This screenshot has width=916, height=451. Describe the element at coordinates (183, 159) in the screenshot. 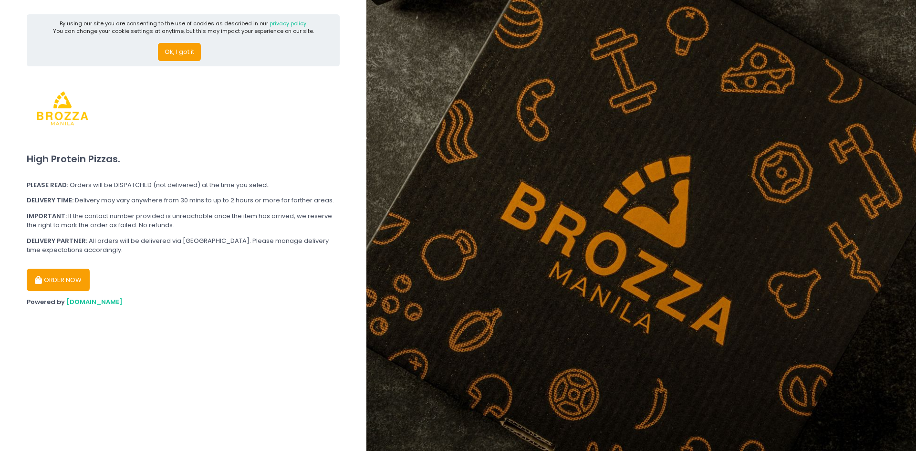

I see `div: High Protein Pizzas.` at that location.